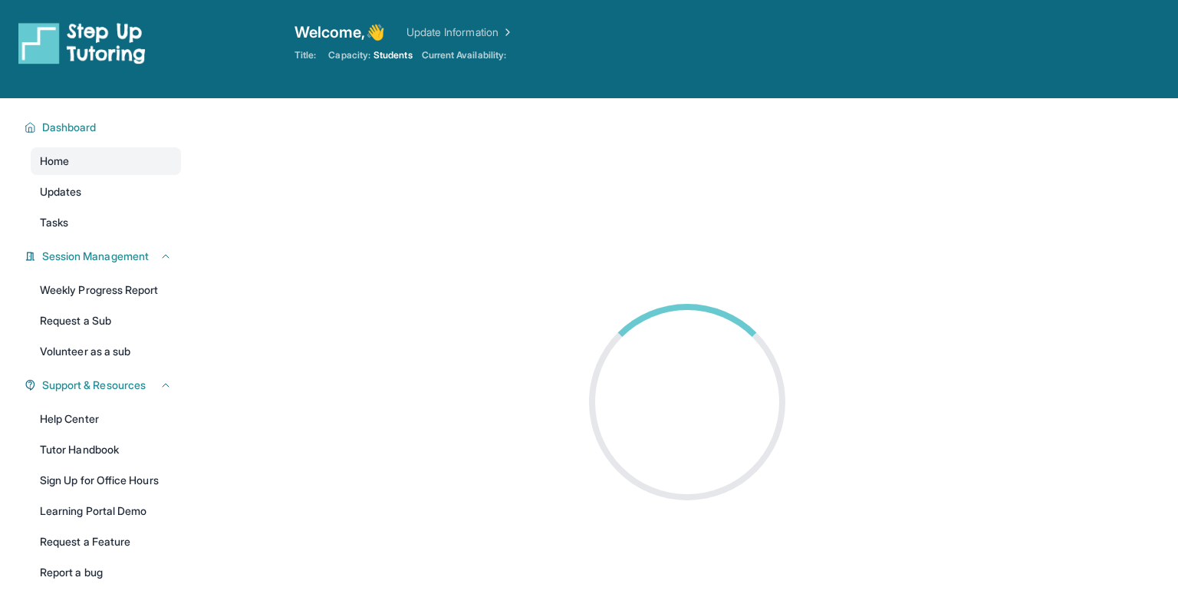  What do you see at coordinates (340, 32) in the screenshot?
I see `span: Welcome, 👋` at bounding box center [340, 32].